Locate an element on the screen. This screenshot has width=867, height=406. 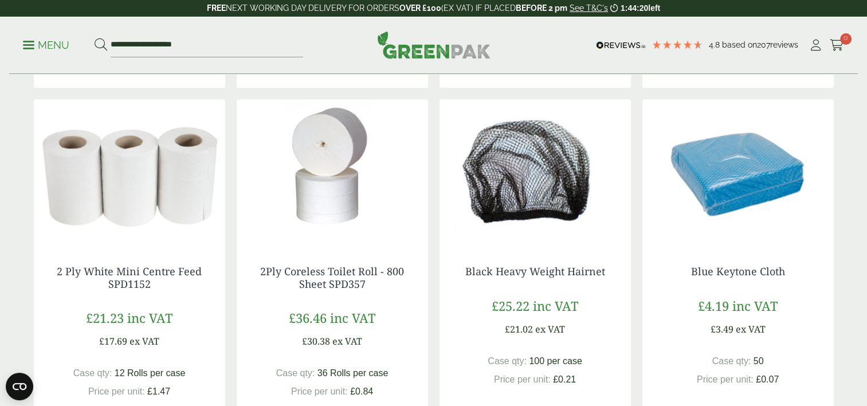
img: GreenPak Supplies is located at coordinates (434, 45).